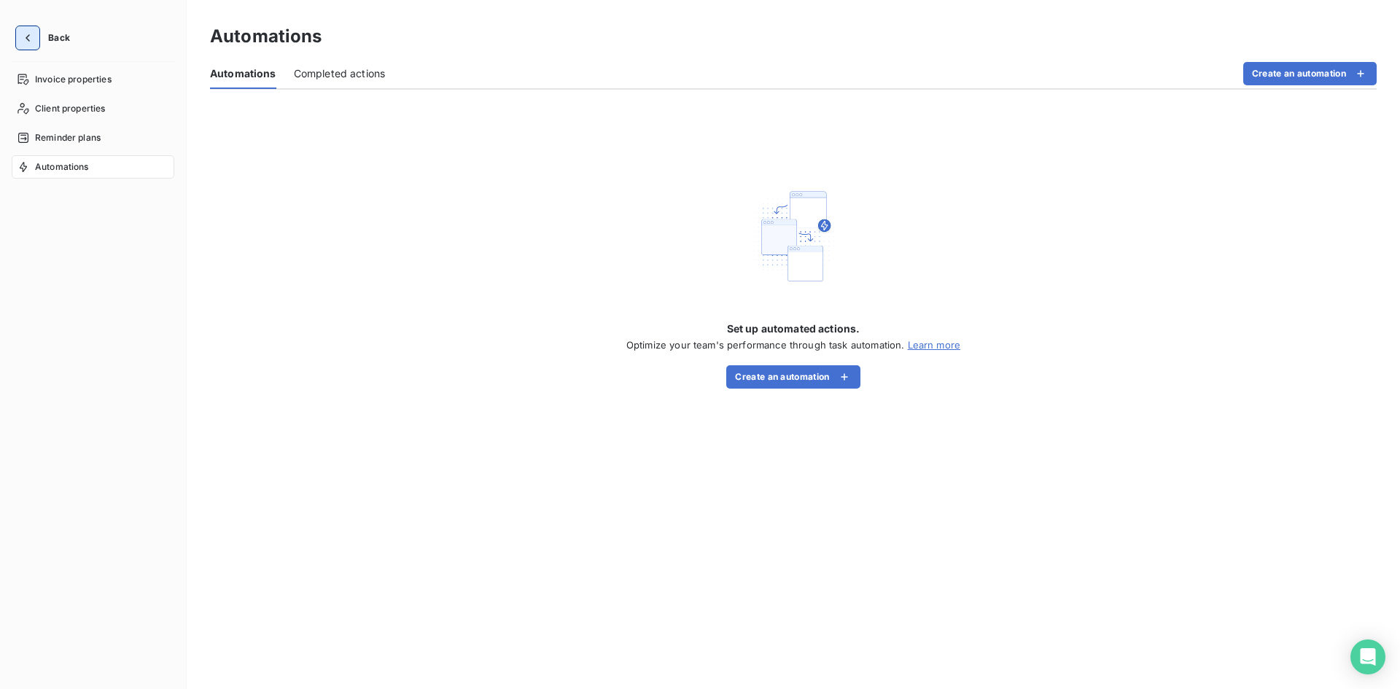 The width and height of the screenshot is (1400, 689). I want to click on a: Reminder plans, so click(93, 138).